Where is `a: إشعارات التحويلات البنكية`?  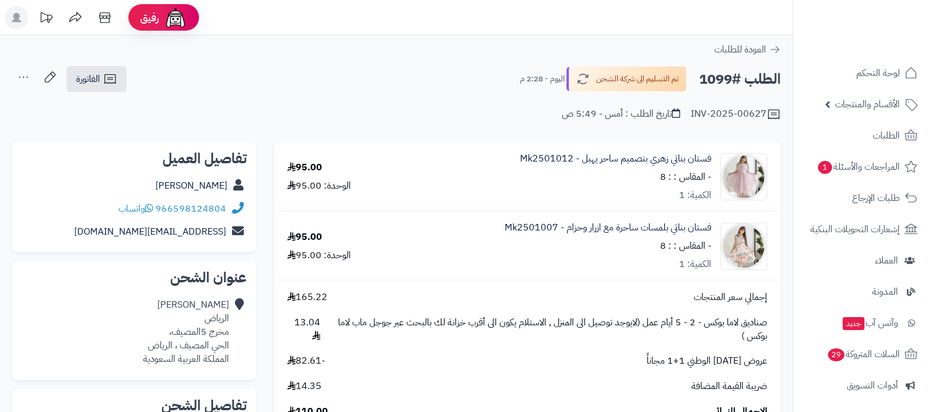
a: إشعارات التحويلات البنكية is located at coordinates (862, 229).